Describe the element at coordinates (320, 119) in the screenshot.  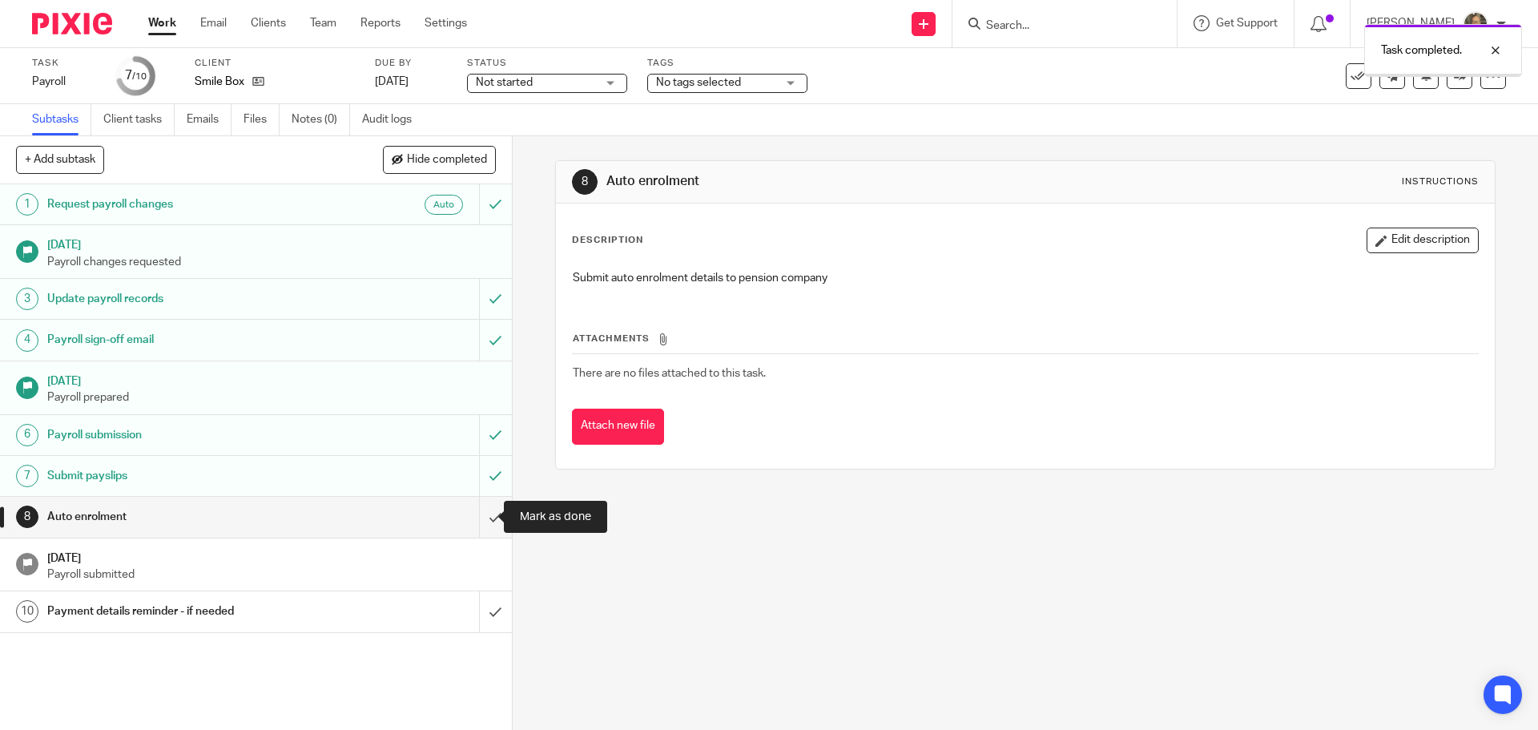
I see `a: Notes (0)` at that location.